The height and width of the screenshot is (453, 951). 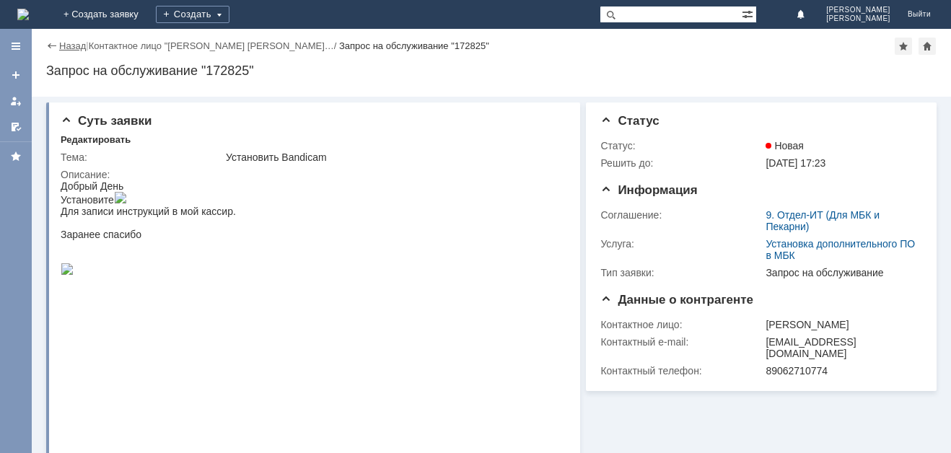 I want to click on img: logo, so click(x=23, y=14).